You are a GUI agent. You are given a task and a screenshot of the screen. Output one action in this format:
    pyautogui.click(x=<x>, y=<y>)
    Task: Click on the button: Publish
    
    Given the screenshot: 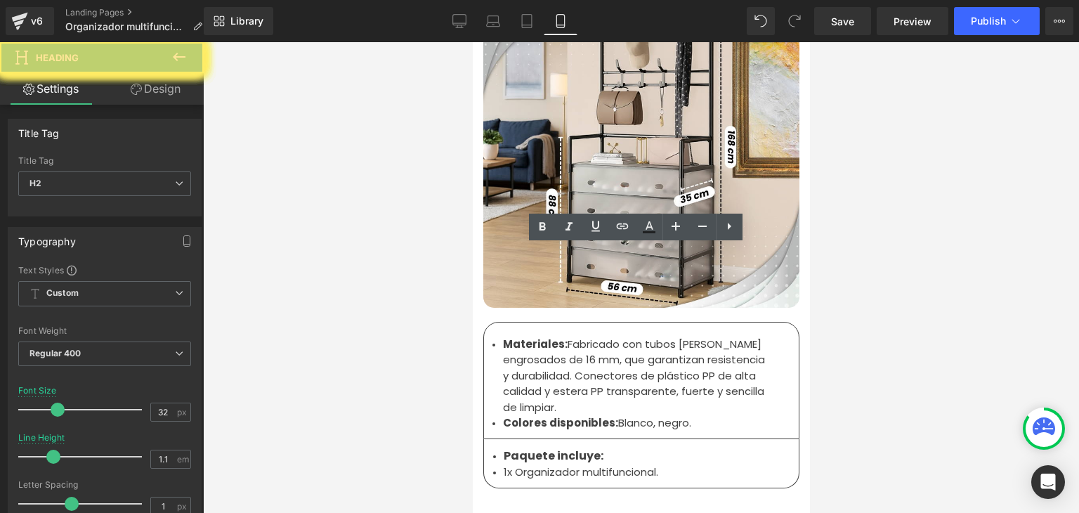 What is the action you would take?
    pyautogui.click(x=996, y=21)
    